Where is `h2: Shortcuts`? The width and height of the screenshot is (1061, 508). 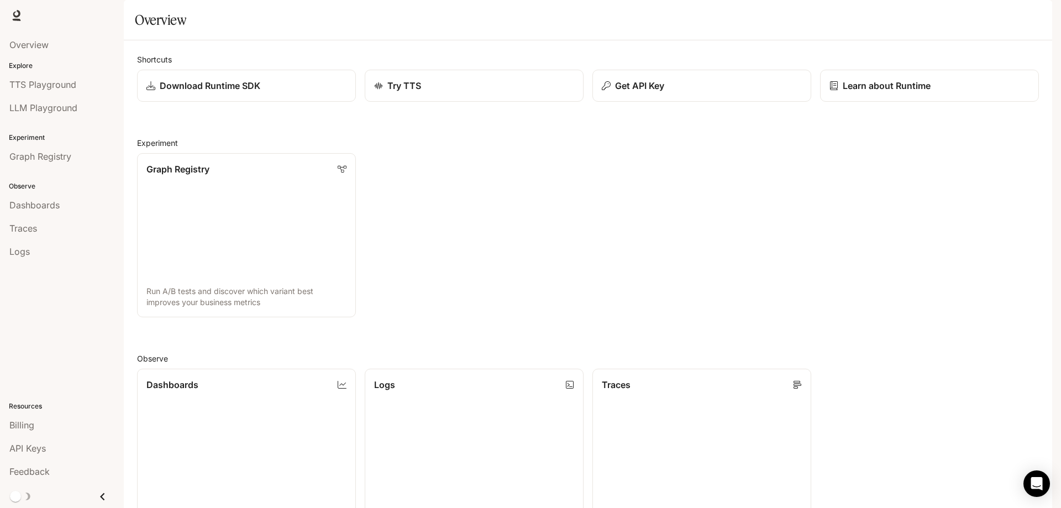 h2: Shortcuts is located at coordinates (588, 59).